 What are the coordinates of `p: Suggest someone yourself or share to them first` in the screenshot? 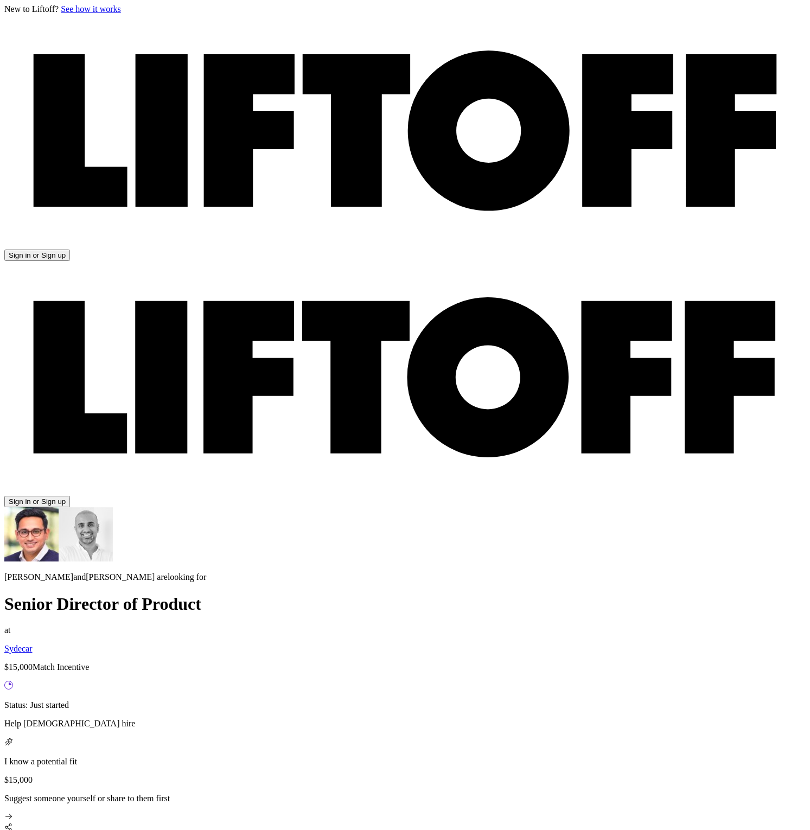 It's located at (405, 799).